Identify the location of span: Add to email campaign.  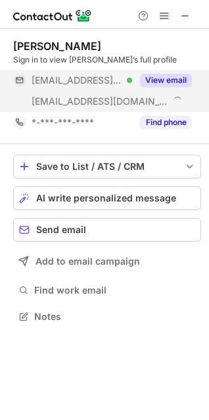
(88, 261).